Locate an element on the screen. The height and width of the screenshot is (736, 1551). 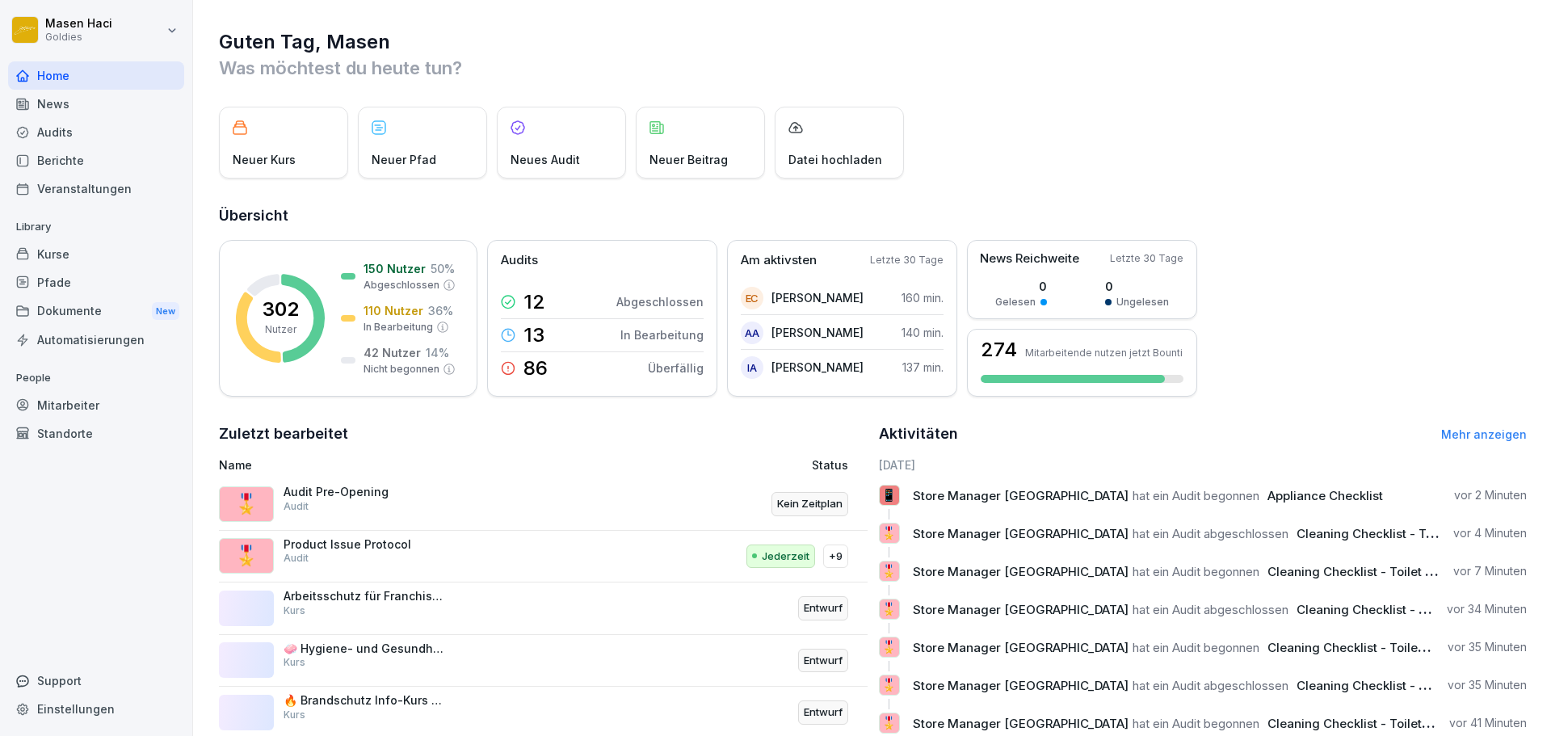
p: Name is located at coordinates (422, 465).